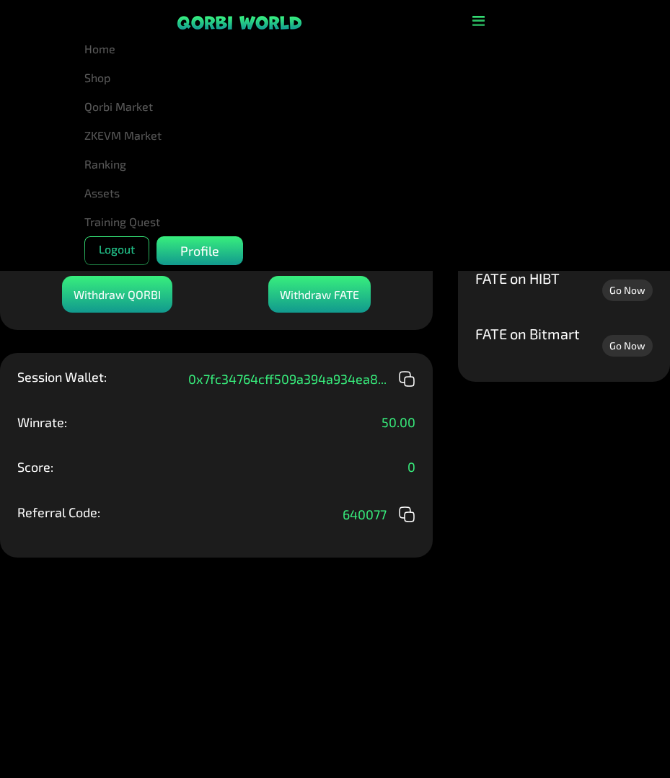  I want to click on a: ZKEVM Market, so click(321, 136).